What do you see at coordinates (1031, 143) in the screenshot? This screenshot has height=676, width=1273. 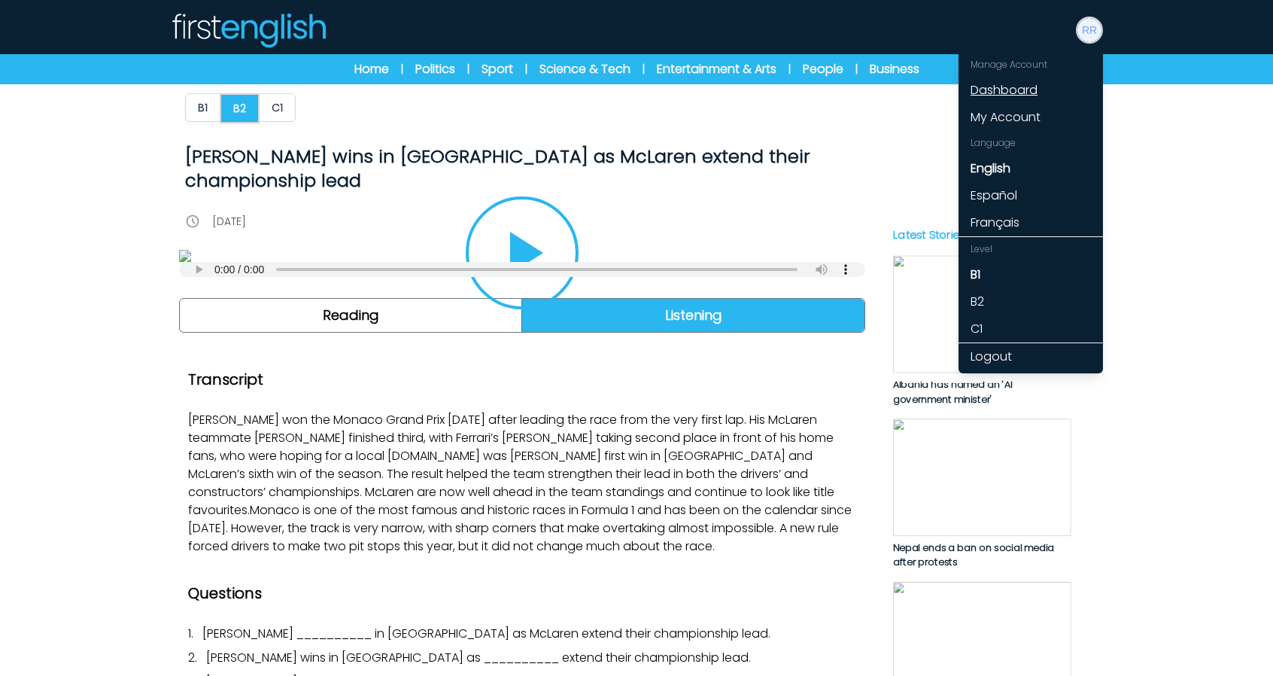 I see `div: Language` at bounding box center [1031, 143].